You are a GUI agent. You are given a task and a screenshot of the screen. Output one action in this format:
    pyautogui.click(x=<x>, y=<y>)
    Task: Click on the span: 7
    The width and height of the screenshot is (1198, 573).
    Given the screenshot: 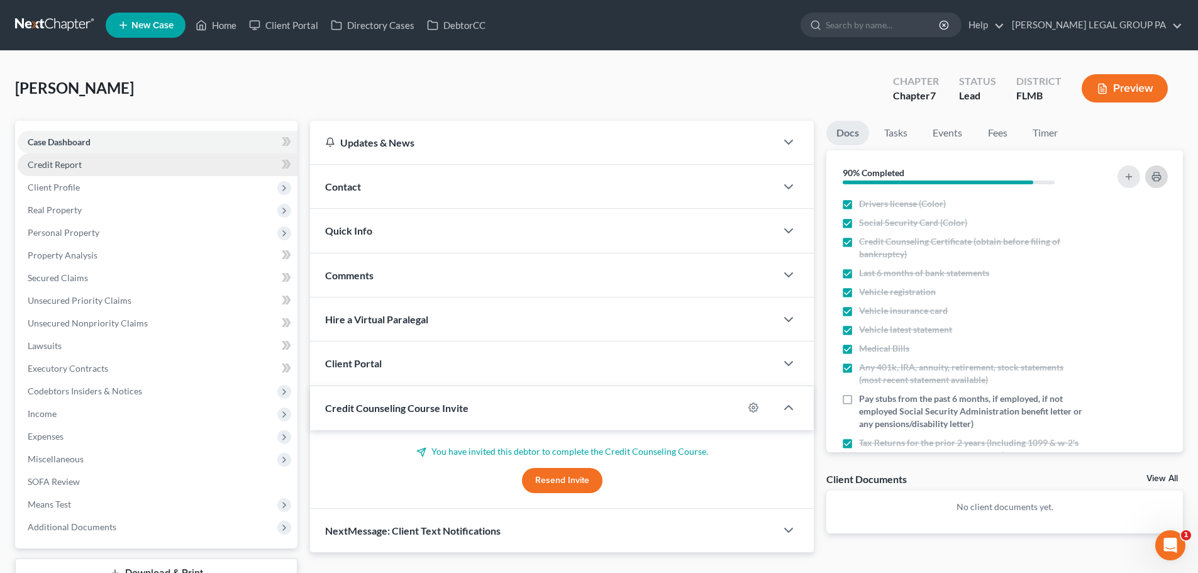 What is the action you would take?
    pyautogui.click(x=933, y=95)
    